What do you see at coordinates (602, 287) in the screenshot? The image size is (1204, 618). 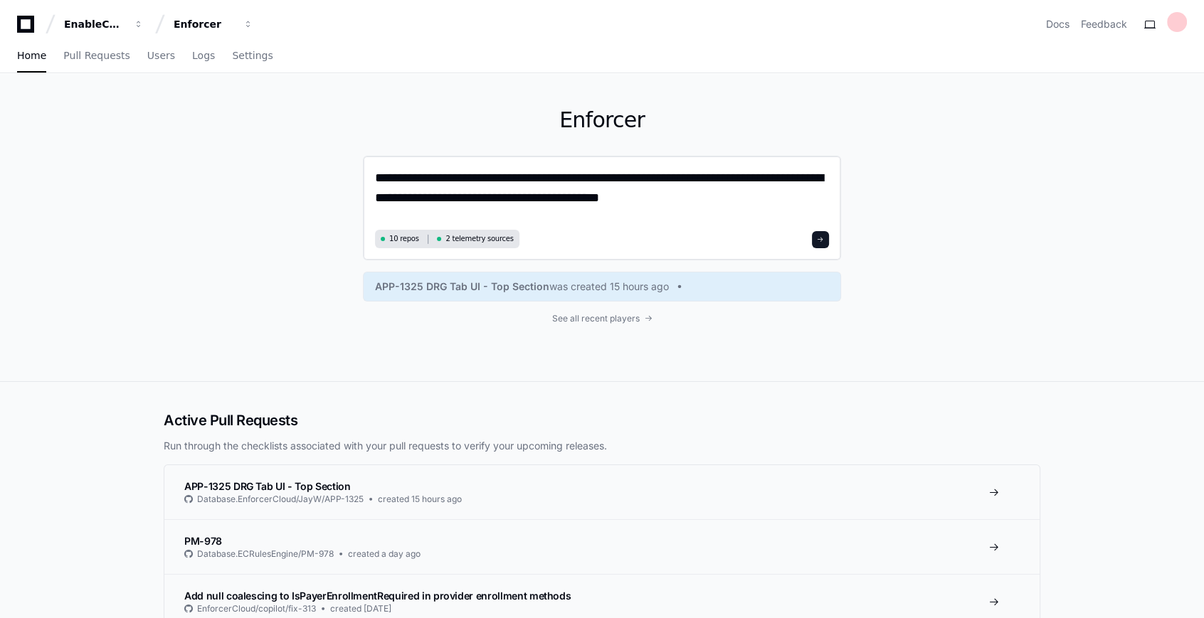 I see `a: APP-1325 DRG Tab UI - Top Sectionwas created 15 hours ago` at bounding box center [602, 287].